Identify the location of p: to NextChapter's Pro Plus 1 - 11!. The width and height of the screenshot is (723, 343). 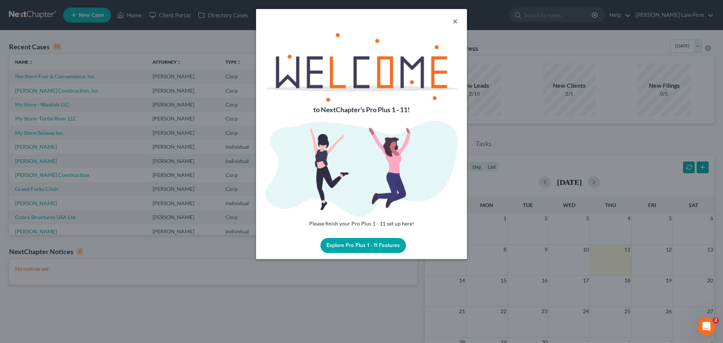
(361, 110).